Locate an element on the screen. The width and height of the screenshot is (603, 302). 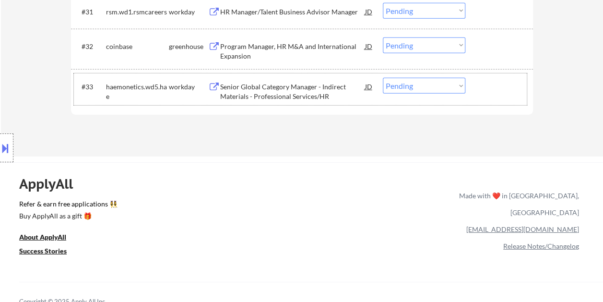
div: greenhouse is located at coordinates (189, 47).